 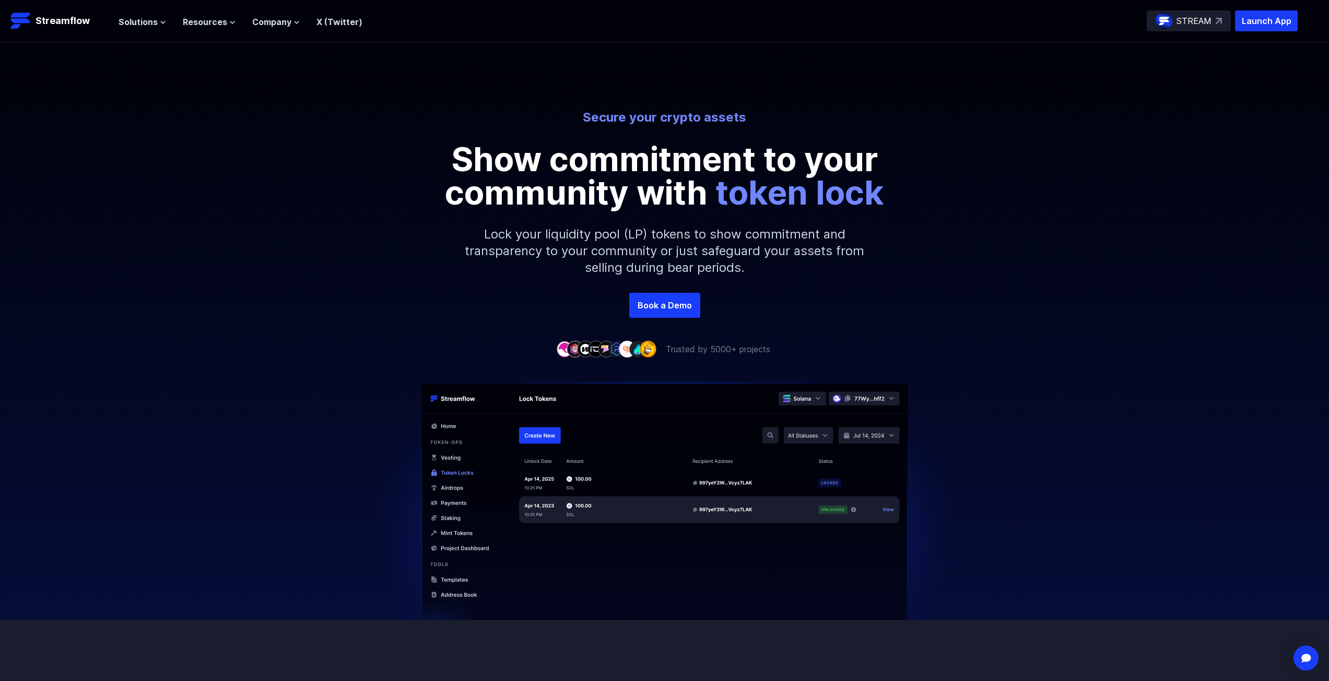 What do you see at coordinates (665, 176) in the screenshot?
I see `p: Show commitment to your community with` at bounding box center [665, 176].